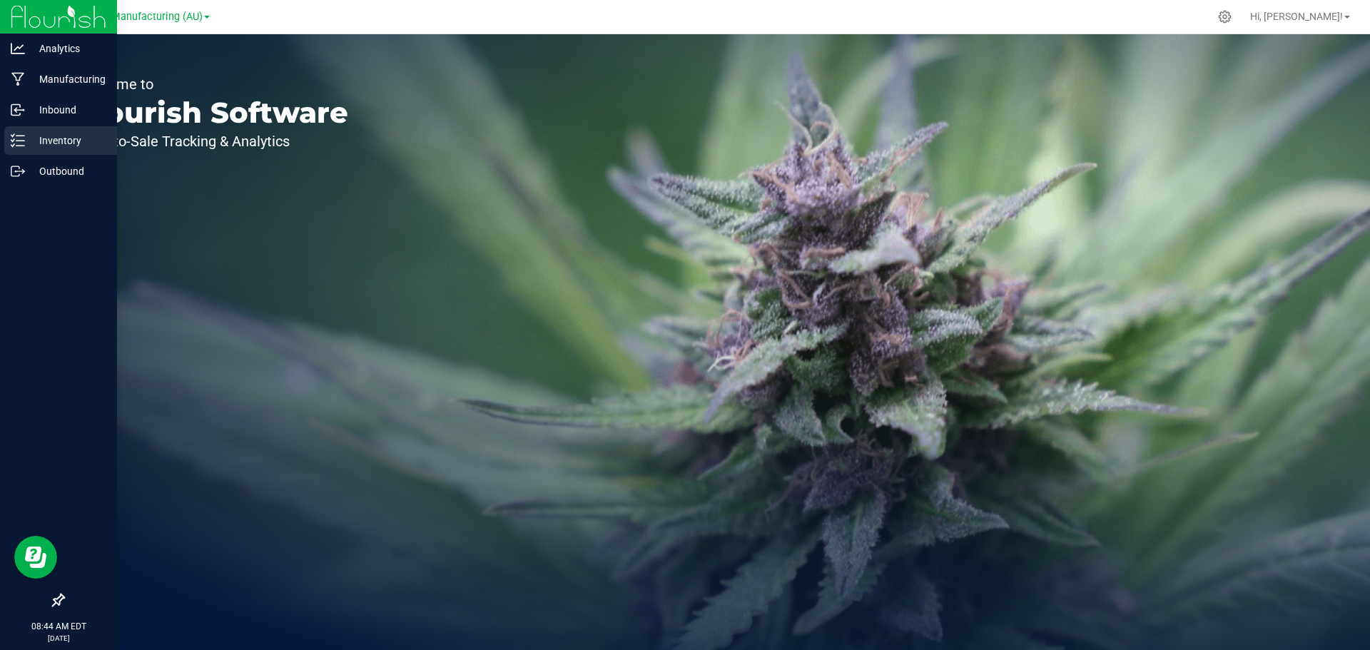 The height and width of the screenshot is (650, 1370). Describe the element at coordinates (18, 171) in the screenshot. I see `inline-svg: Outbound` at that location.